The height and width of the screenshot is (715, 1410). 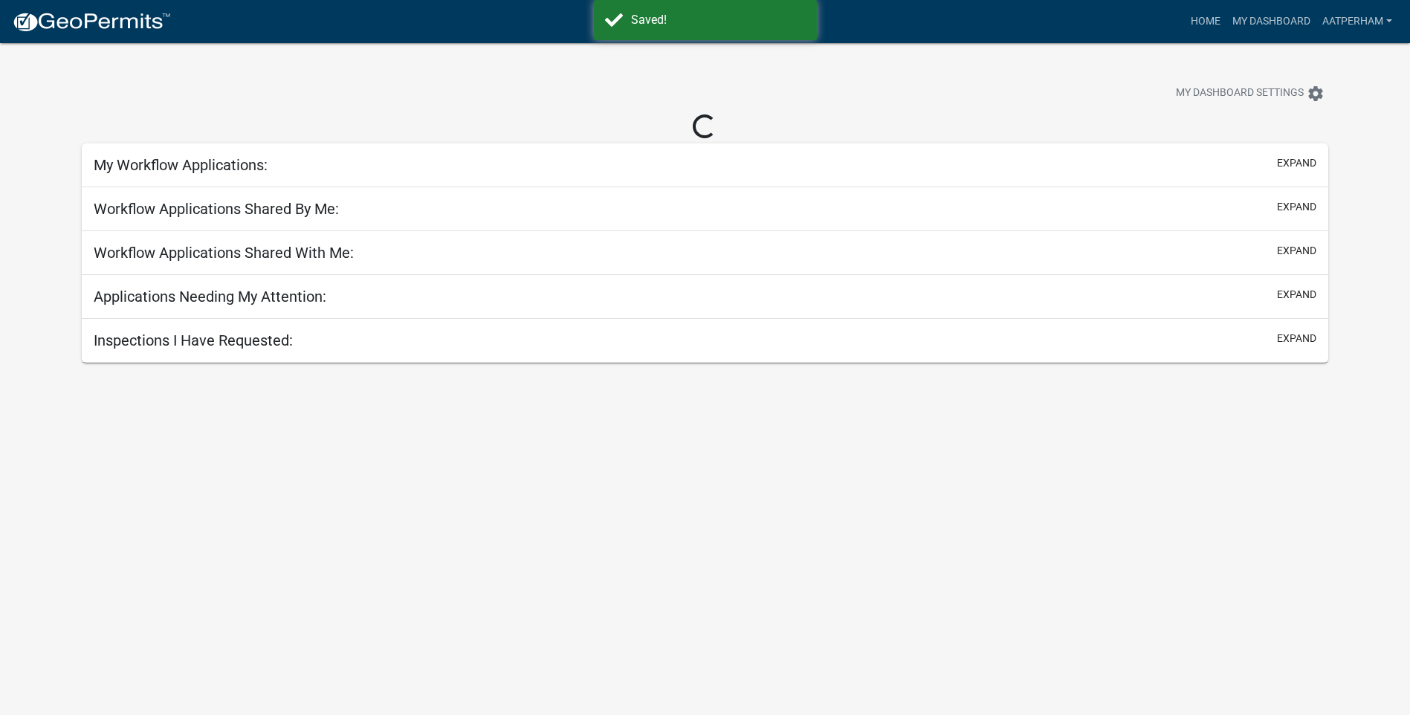 I want to click on h5: Workflow Applications Shared By Me:, so click(x=216, y=209).